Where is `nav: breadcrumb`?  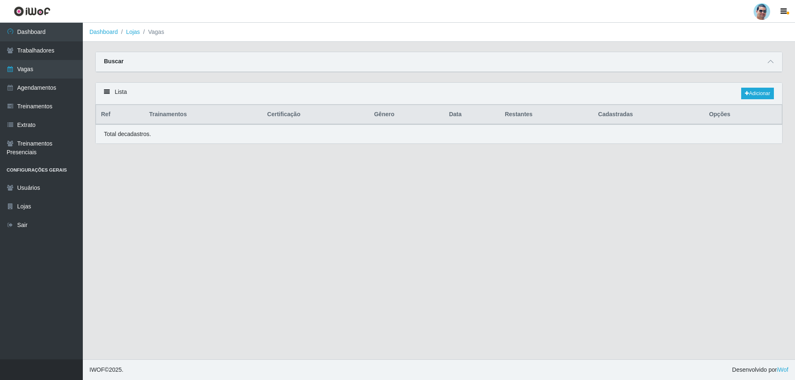
nav: breadcrumb is located at coordinates (439, 32).